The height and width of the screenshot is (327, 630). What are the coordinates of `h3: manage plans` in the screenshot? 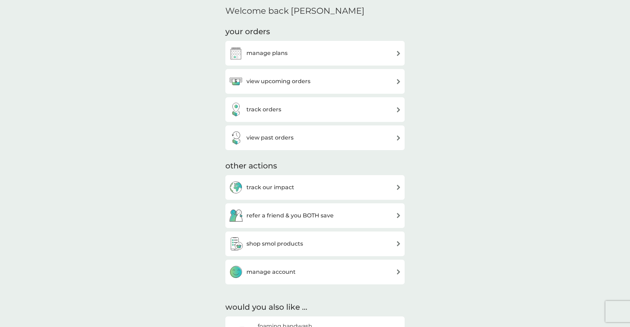 It's located at (267, 53).